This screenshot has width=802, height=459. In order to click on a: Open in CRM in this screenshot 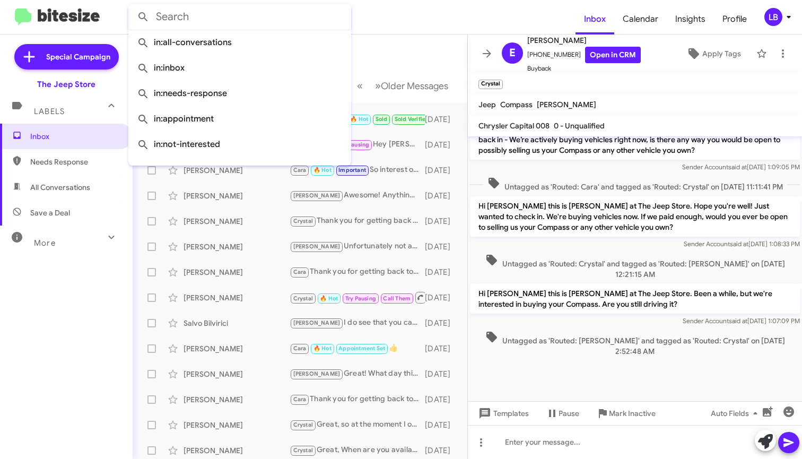, I will do `click(612, 55)`.